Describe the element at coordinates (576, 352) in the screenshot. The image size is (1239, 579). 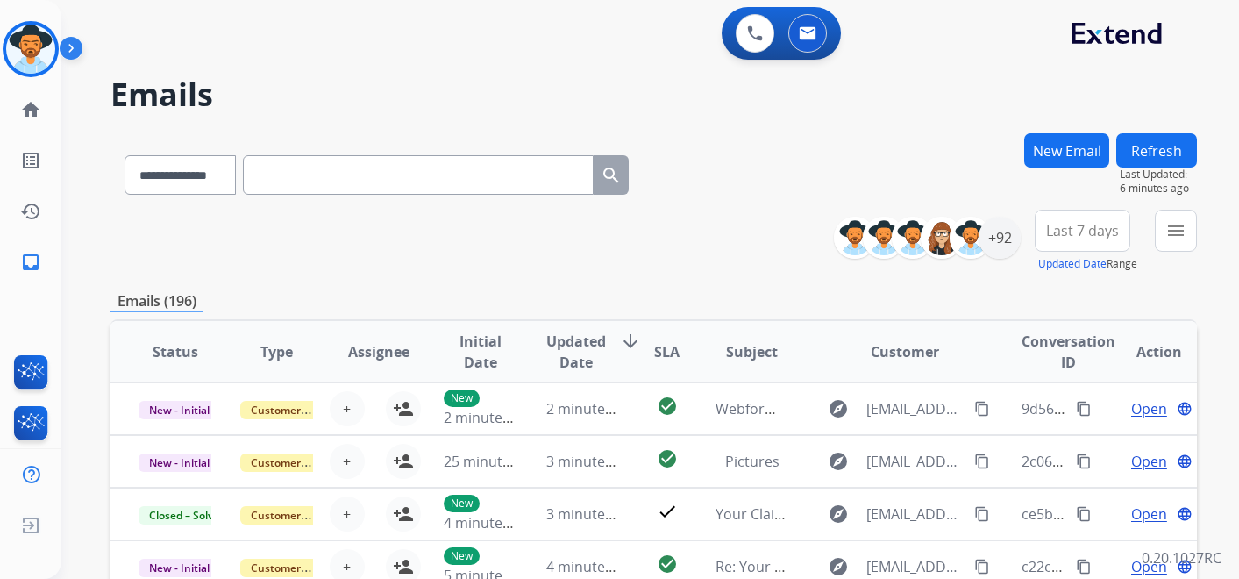
I see `span: Updated Date` at that location.